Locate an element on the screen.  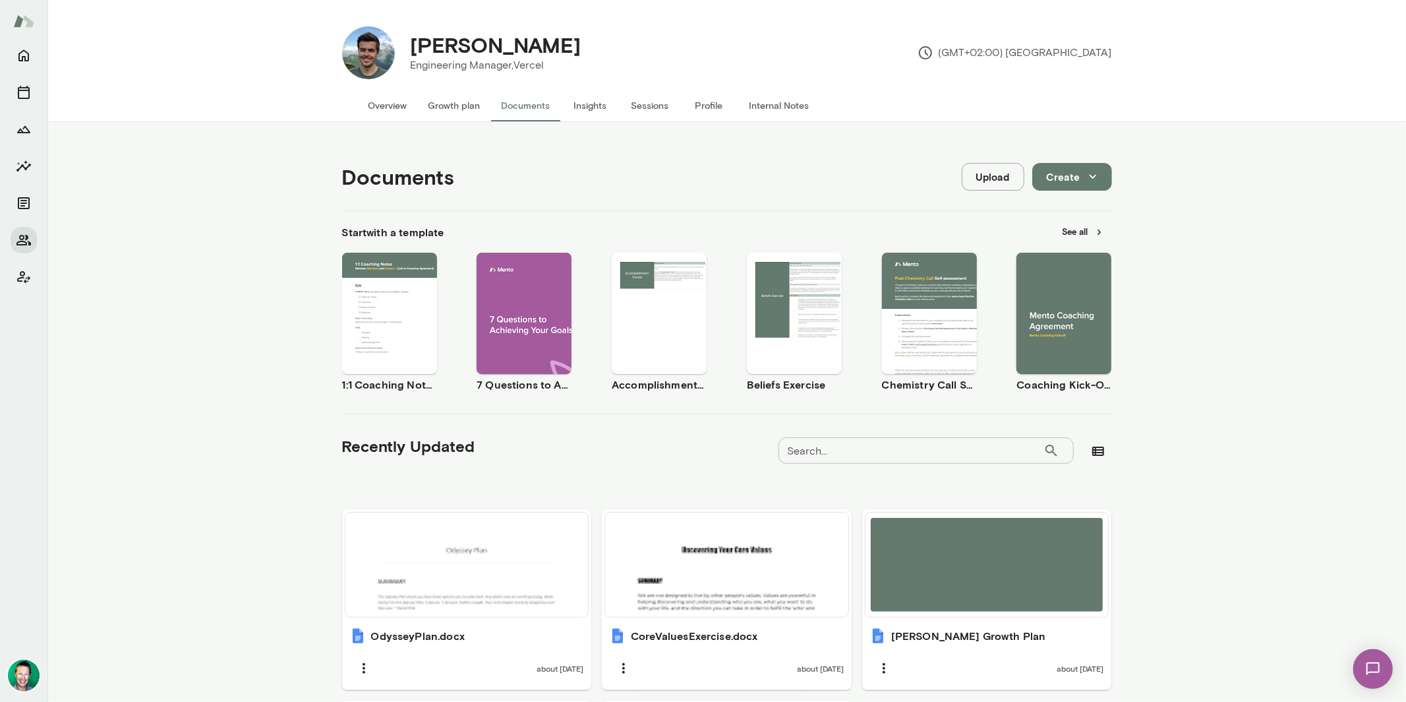
img: Brian Lawrence is located at coordinates (24, 675).